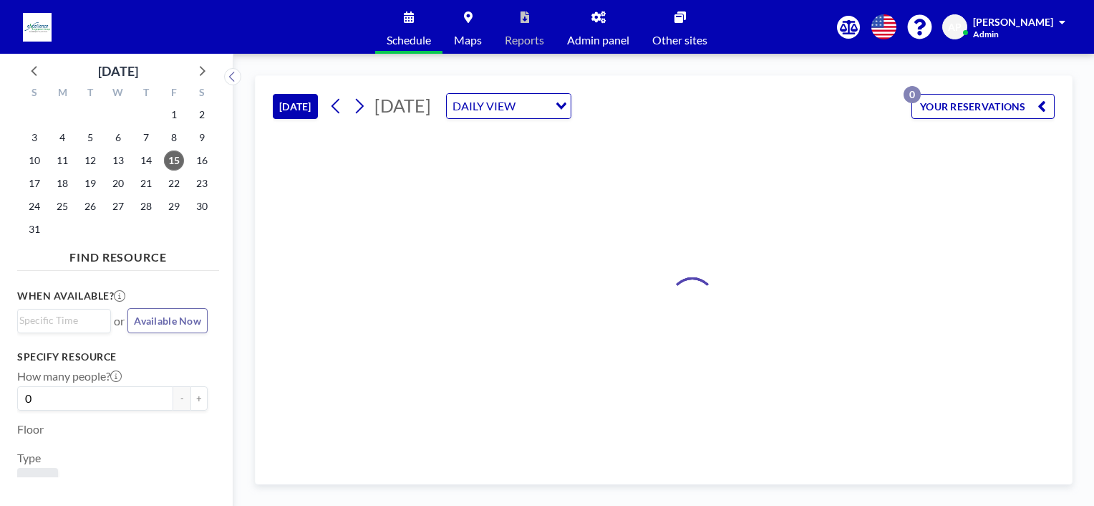 Image resolution: width=1094 pixels, height=506 pixels. Describe the element at coordinates (202, 137) in the screenshot. I see `span: Saturday, August 9, 2025` at that location.